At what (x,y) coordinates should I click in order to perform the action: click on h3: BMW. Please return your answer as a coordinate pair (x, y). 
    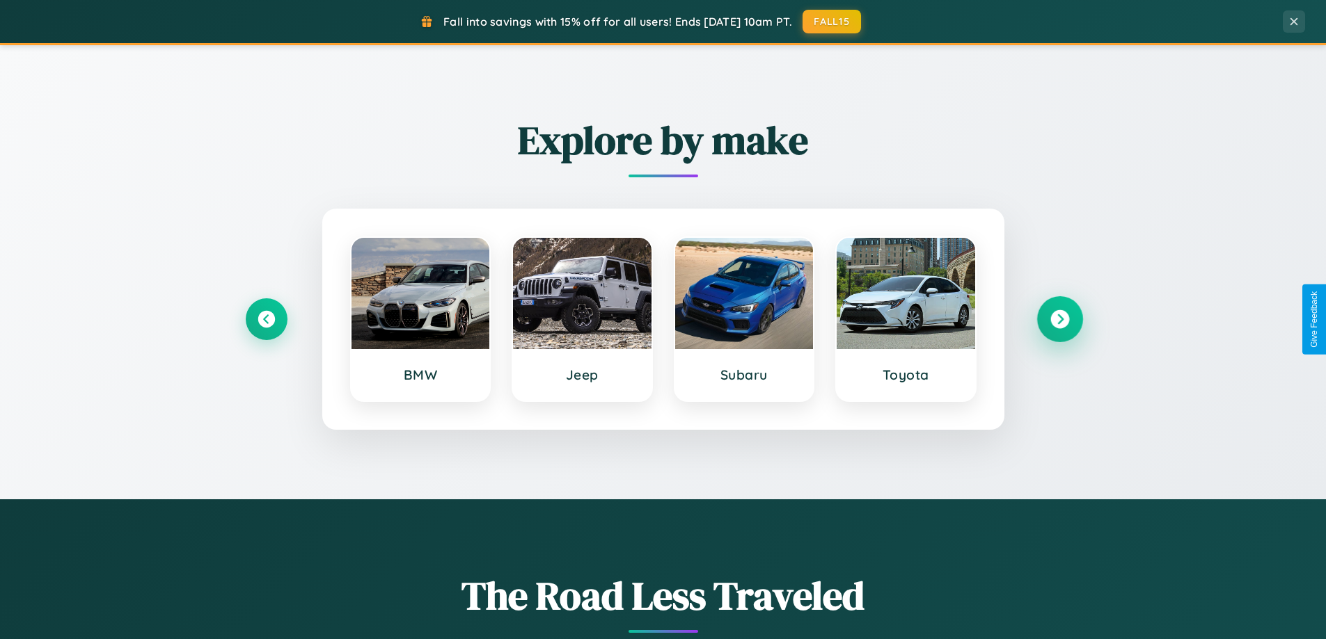
    Looking at the image, I should click on (420, 375).